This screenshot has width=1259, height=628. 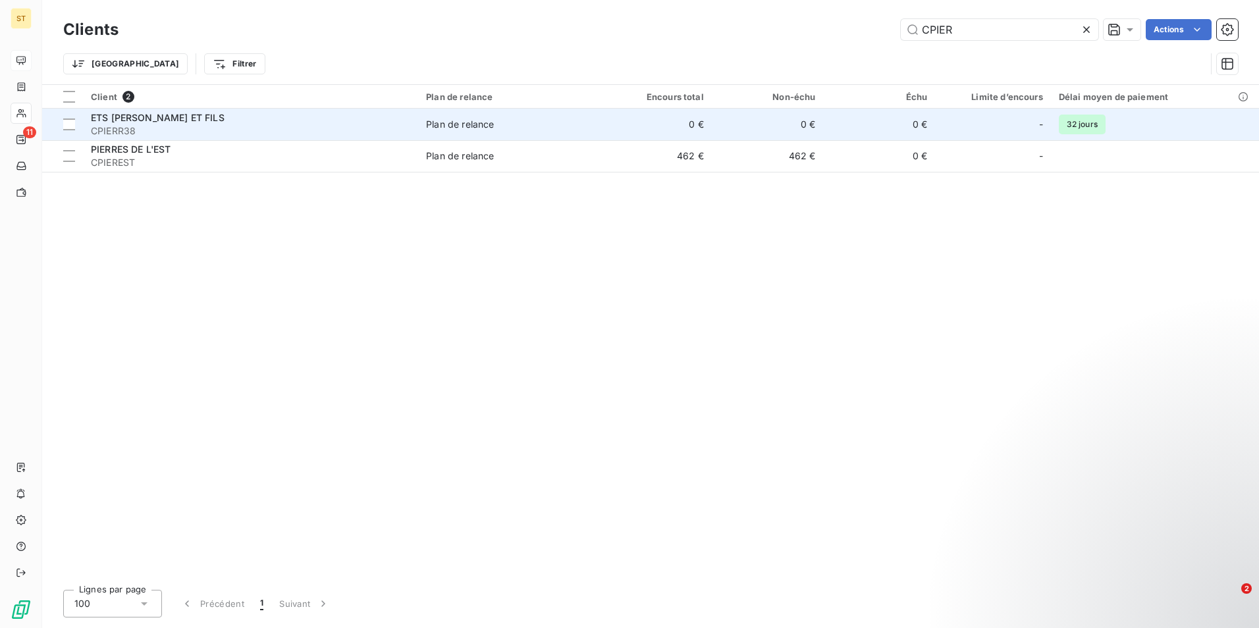 What do you see at coordinates (261, 604) in the screenshot?
I see `span: 1` at bounding box center [261, 604].